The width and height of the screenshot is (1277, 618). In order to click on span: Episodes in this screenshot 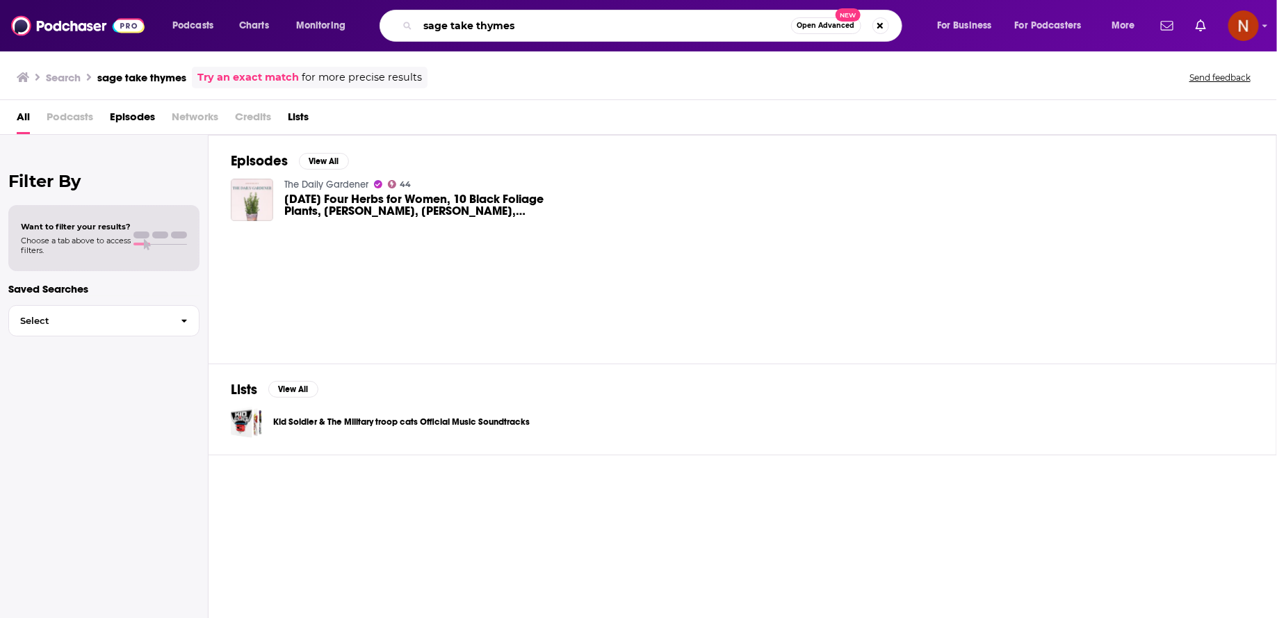, I will do `click(132, 120)`.